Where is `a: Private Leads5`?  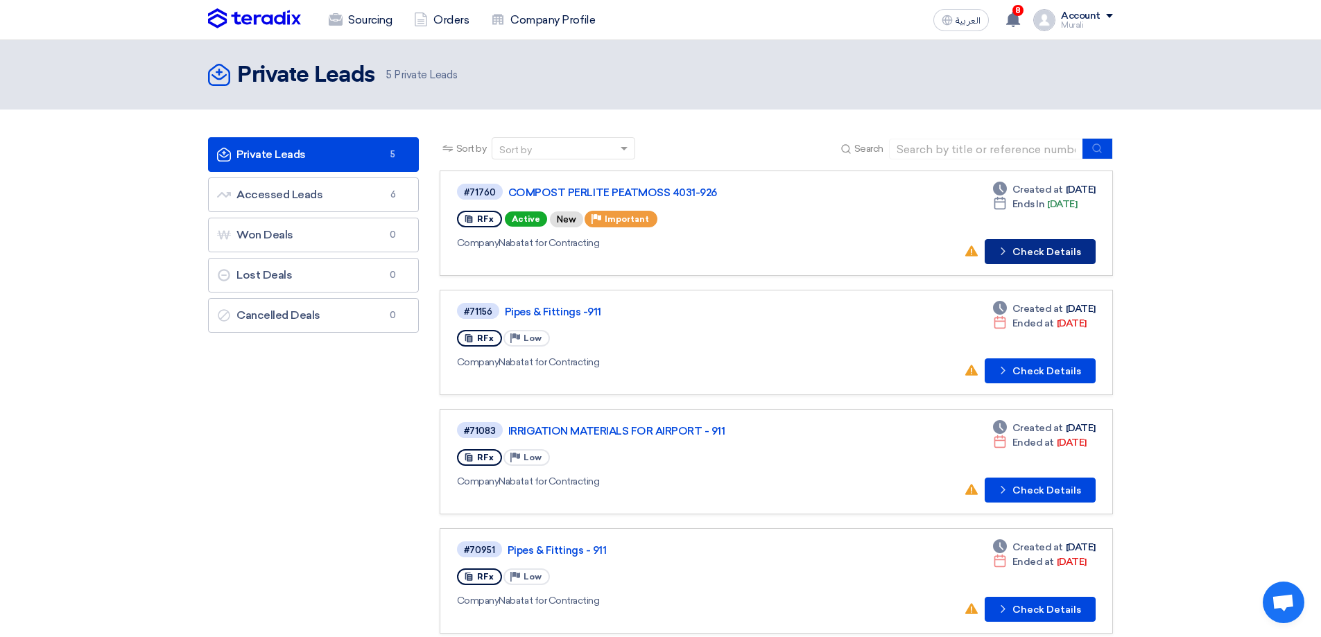
a: Private Leads5 is located at coordinates (313, 155).